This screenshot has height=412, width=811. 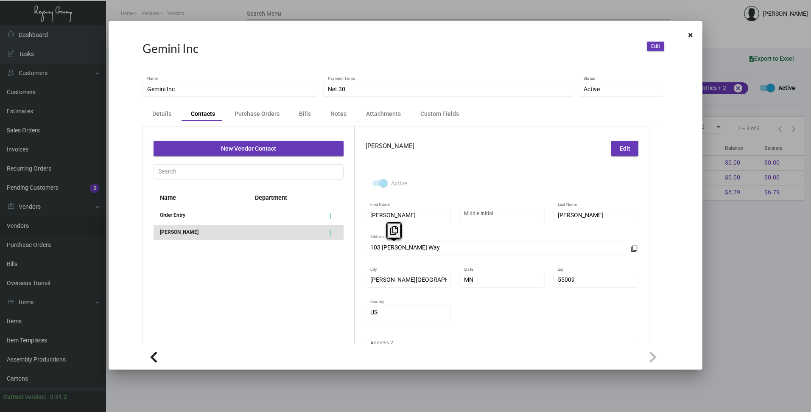 What do you see at coordinates (203, 114) in the screenshot?
I see `div: Contacts` at bounding box center [203, 114].